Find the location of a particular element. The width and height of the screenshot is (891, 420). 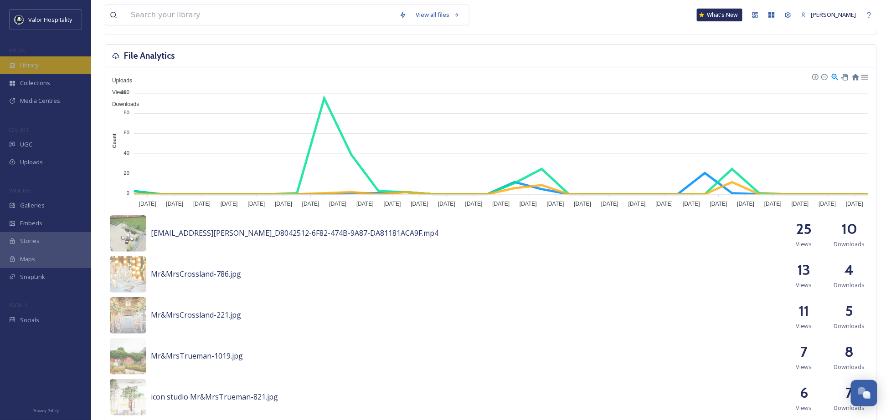

h2: 6 is located at coordinates (804, 393).